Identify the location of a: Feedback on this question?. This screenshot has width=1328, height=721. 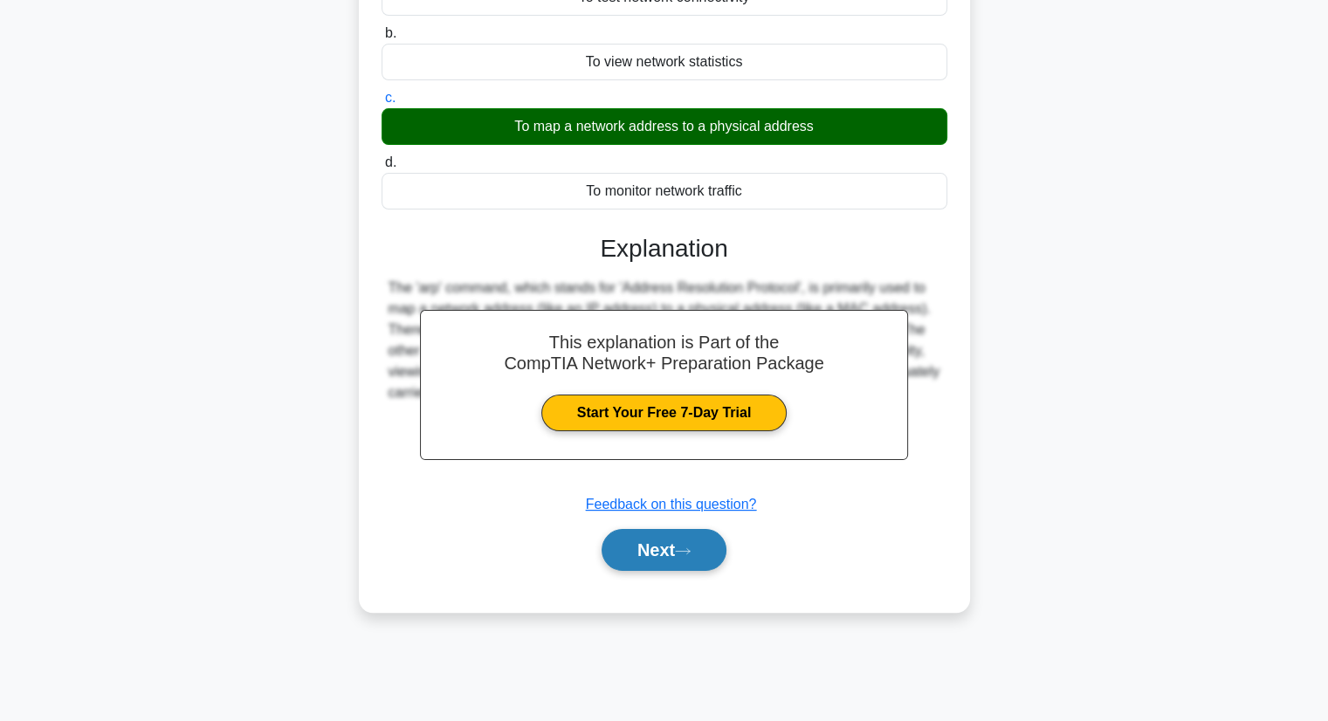
(671, 504).